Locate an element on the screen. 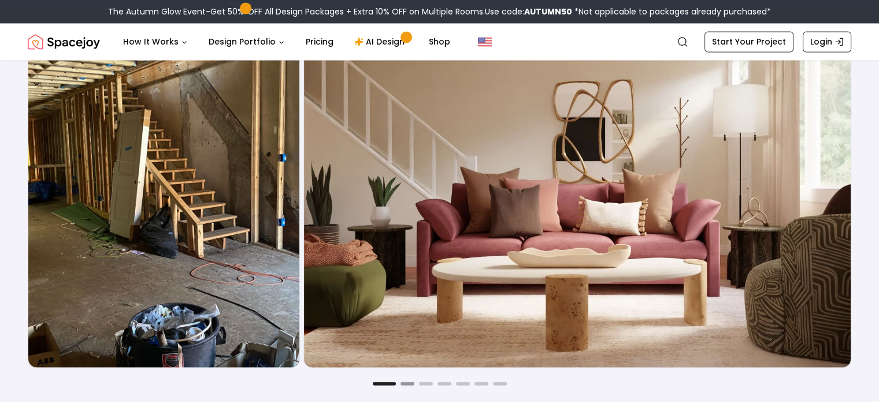 The image size is (879, 402). button: Go to slide 1 is located at coordinates (384, 383).